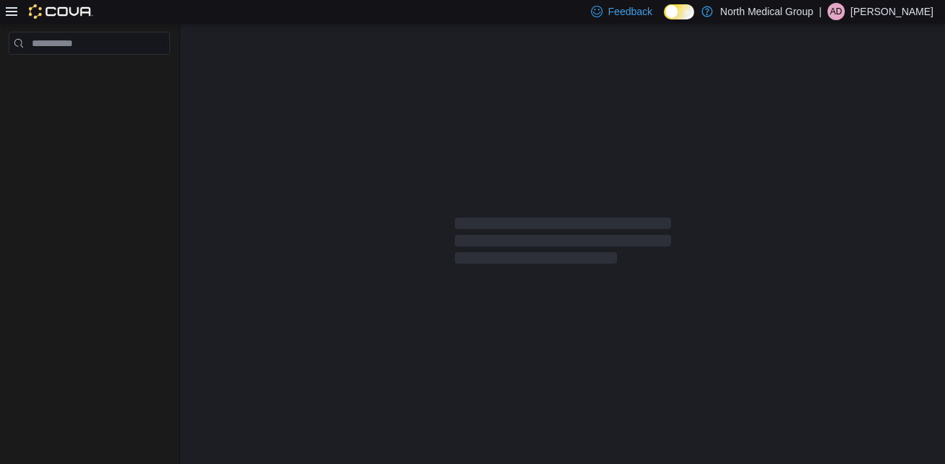 This screenshot has height=464, width=945. I want to click on span: Loading, so click(563, 244).